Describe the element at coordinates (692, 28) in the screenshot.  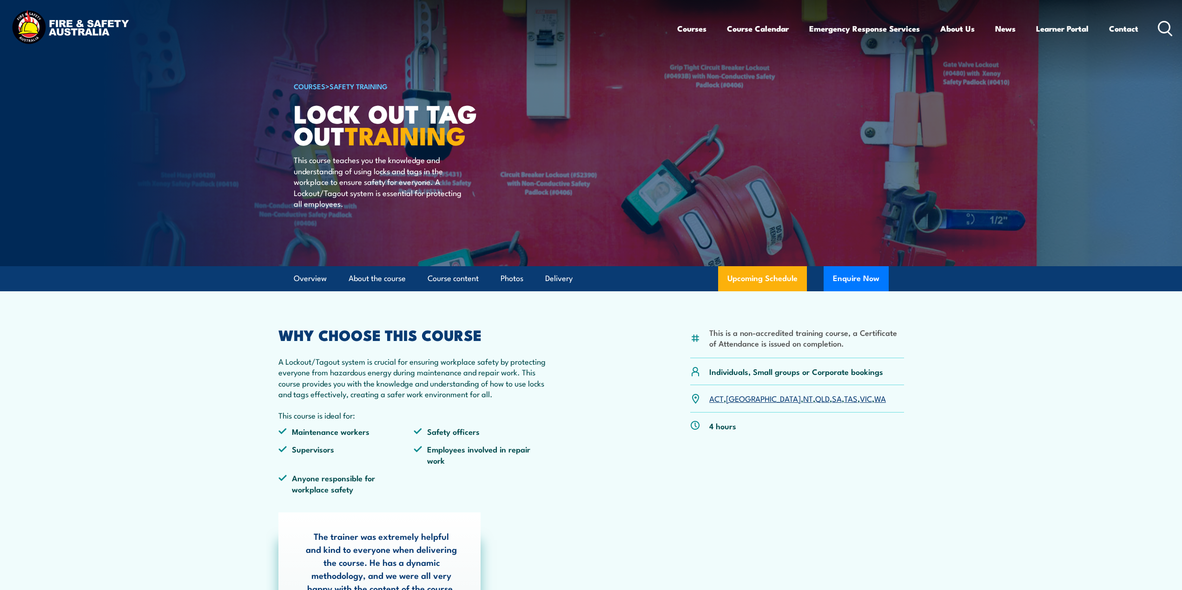
I see `a: Courses` at that location.